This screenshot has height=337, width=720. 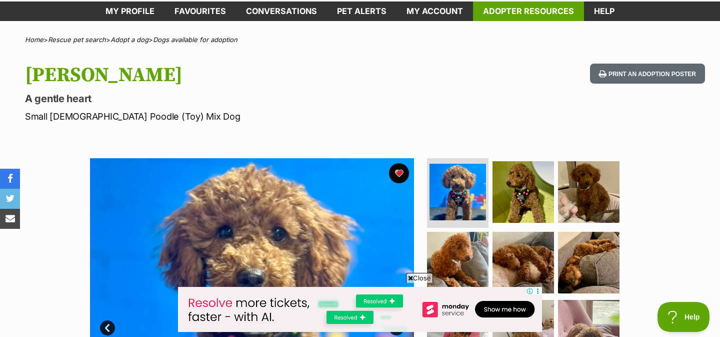 I want to click on button: favourite, so click(x=399, y=173).